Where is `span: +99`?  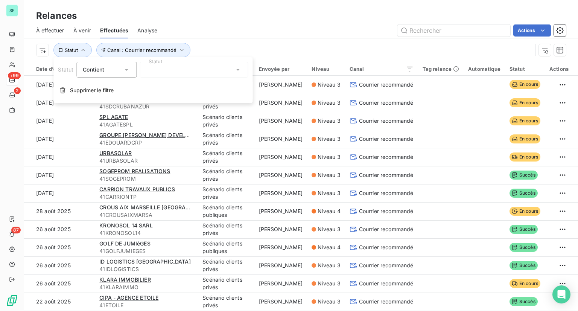
span: +99 is located at coordinates (14, 76).